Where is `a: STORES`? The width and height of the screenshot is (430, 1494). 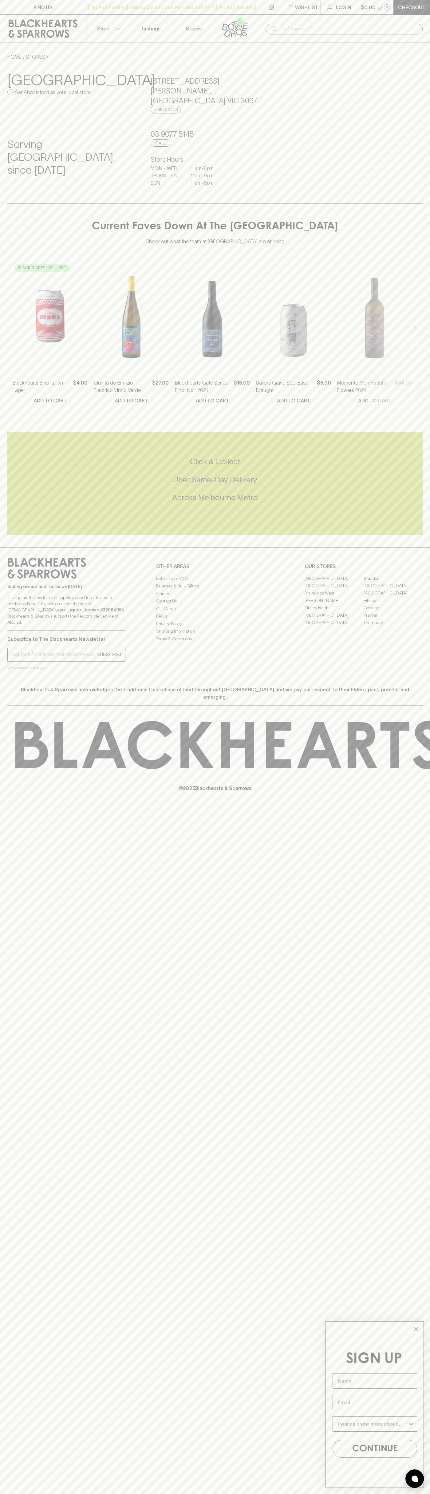
a: STORES is located at coordinates (36, 57).